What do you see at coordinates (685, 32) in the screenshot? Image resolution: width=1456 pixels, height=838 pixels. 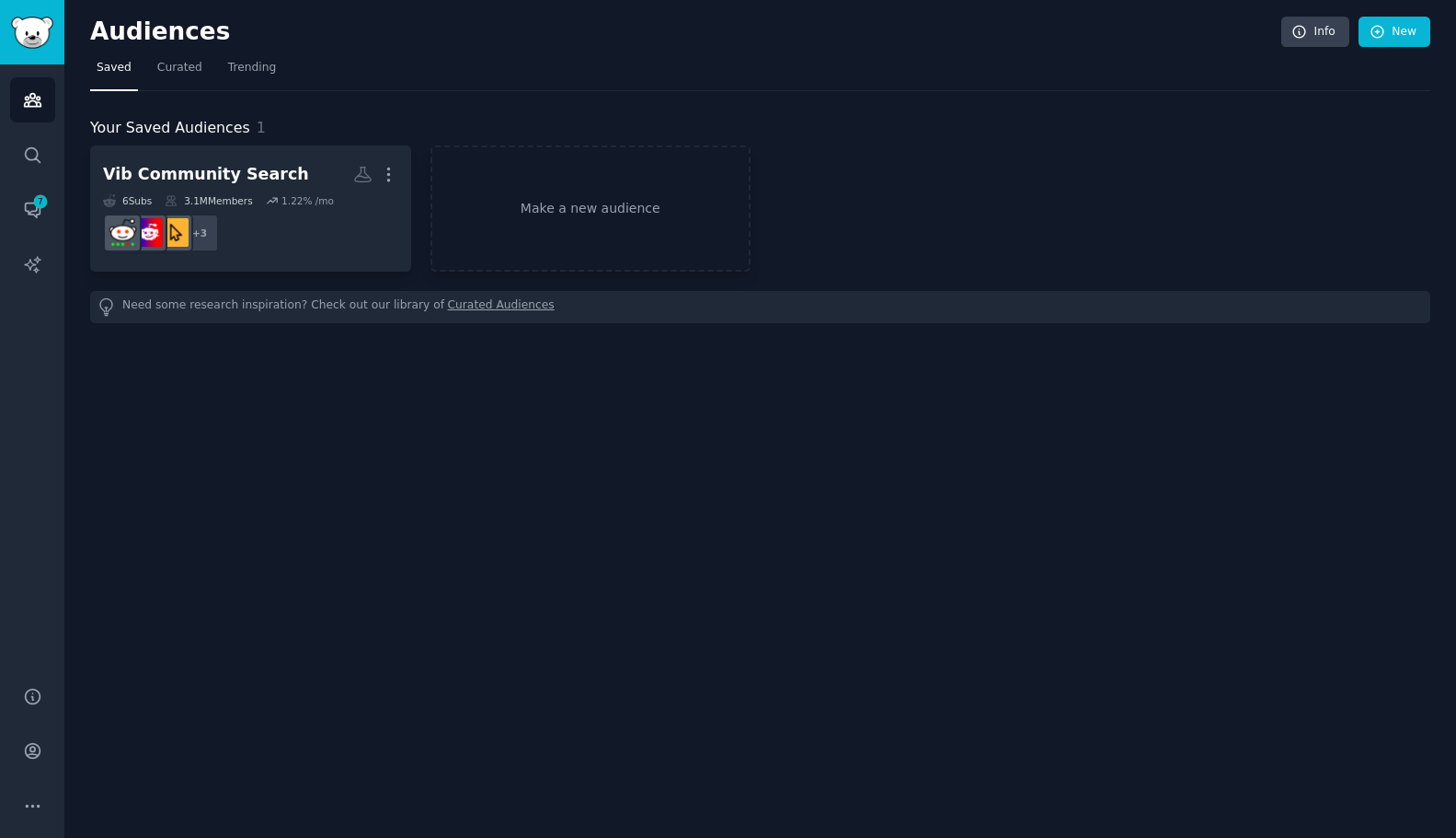 I see `h2: Audiences` at bounding box center [685, 32].